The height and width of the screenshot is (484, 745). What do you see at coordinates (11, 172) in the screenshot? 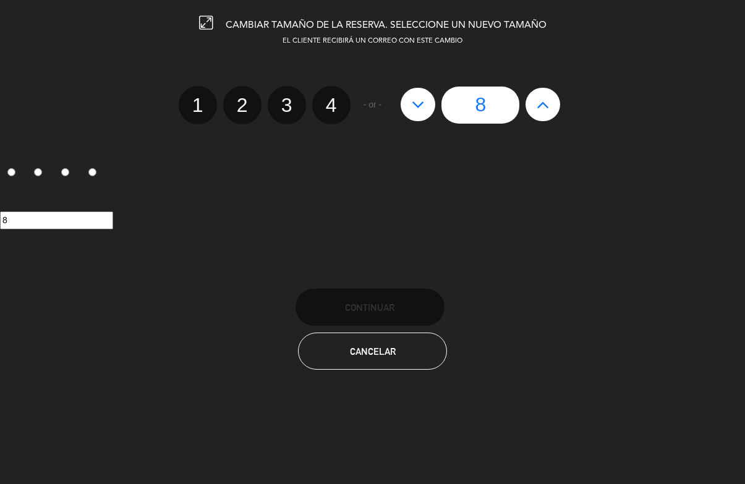
I see `input: 1` at bounding box center [11, 172].